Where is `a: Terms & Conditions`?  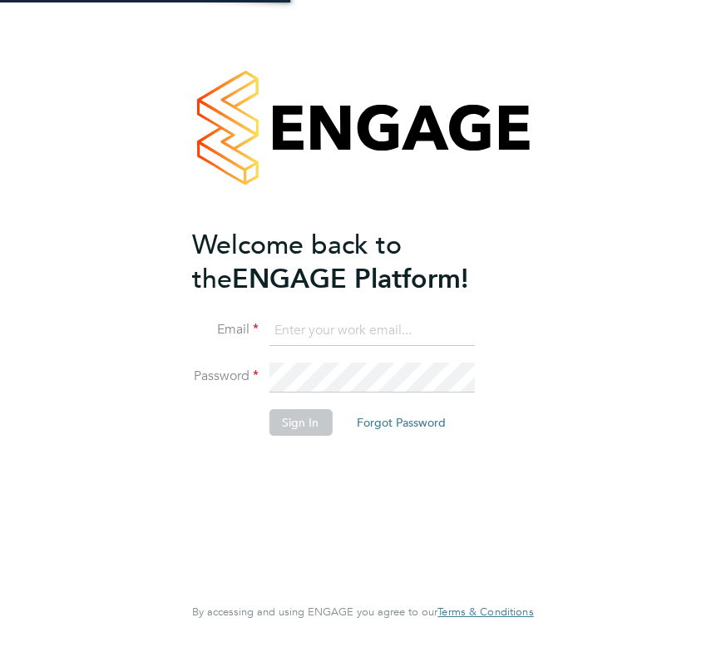
a: Terms & Conditions is located at coordinates (485, 612).